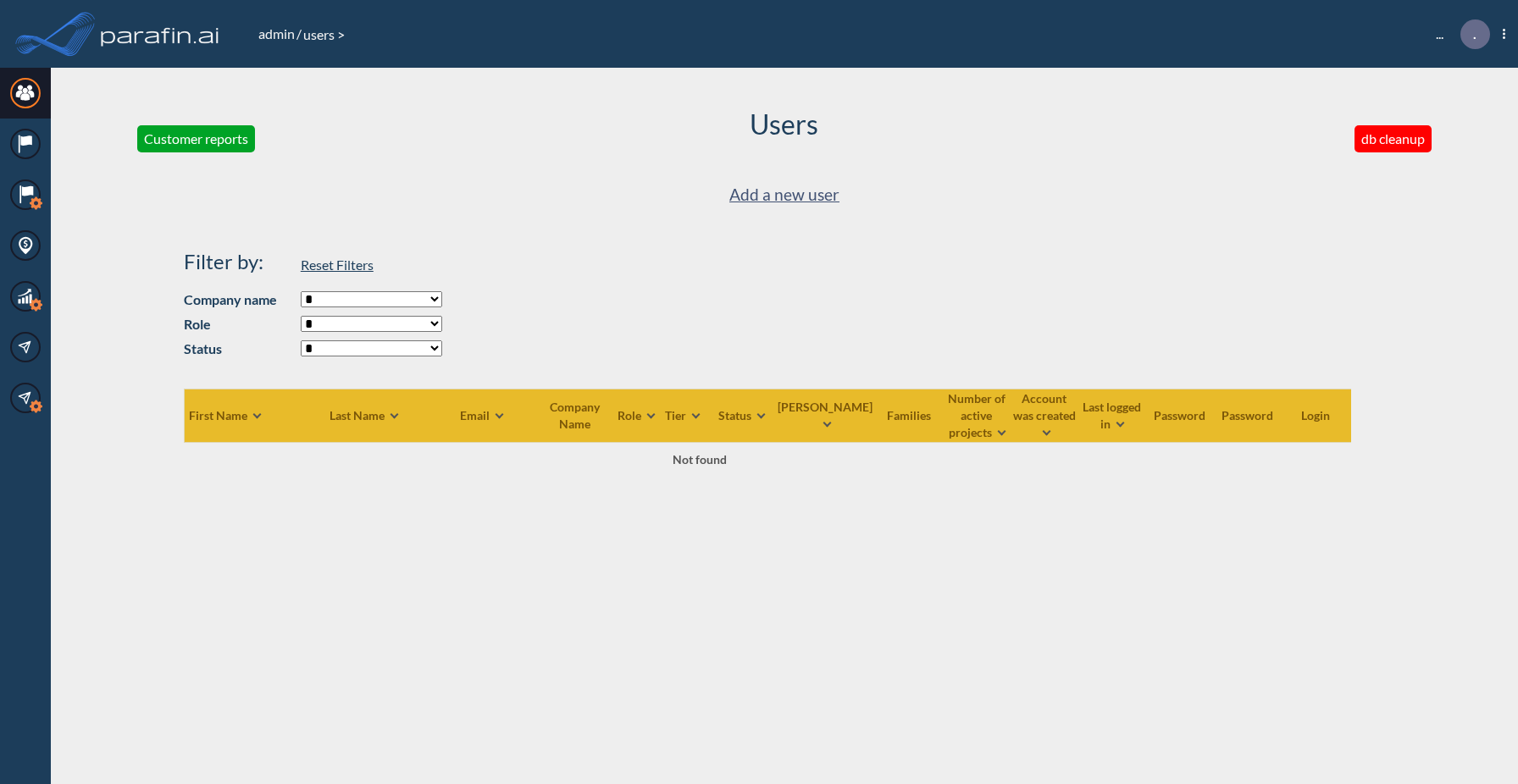  What do you see at coordinates (276, 33) in the screenshot?
I see `a: admin` at bounding box center [276, 33].